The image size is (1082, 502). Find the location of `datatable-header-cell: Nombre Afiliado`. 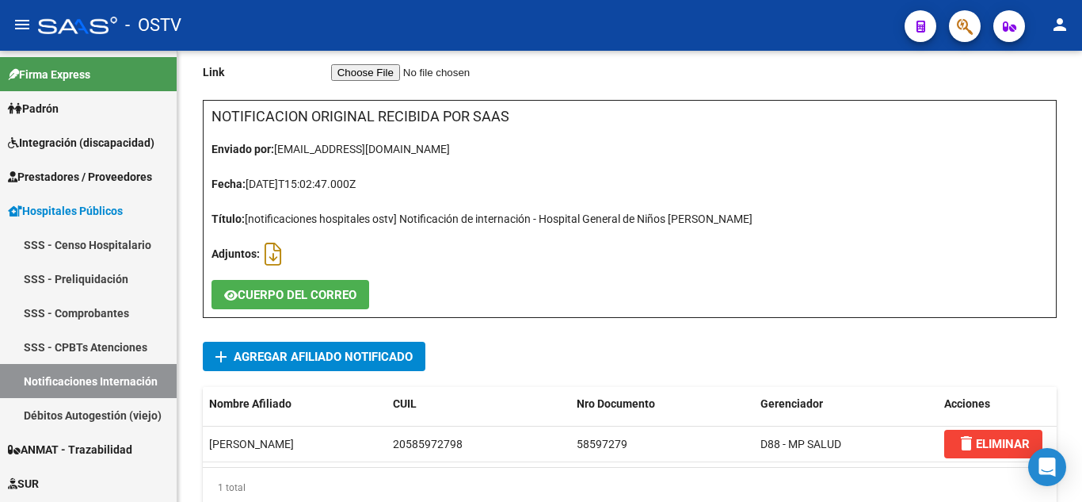

datatable-header-cell: Nombre Afiliado is located at coordinates (295, 403).